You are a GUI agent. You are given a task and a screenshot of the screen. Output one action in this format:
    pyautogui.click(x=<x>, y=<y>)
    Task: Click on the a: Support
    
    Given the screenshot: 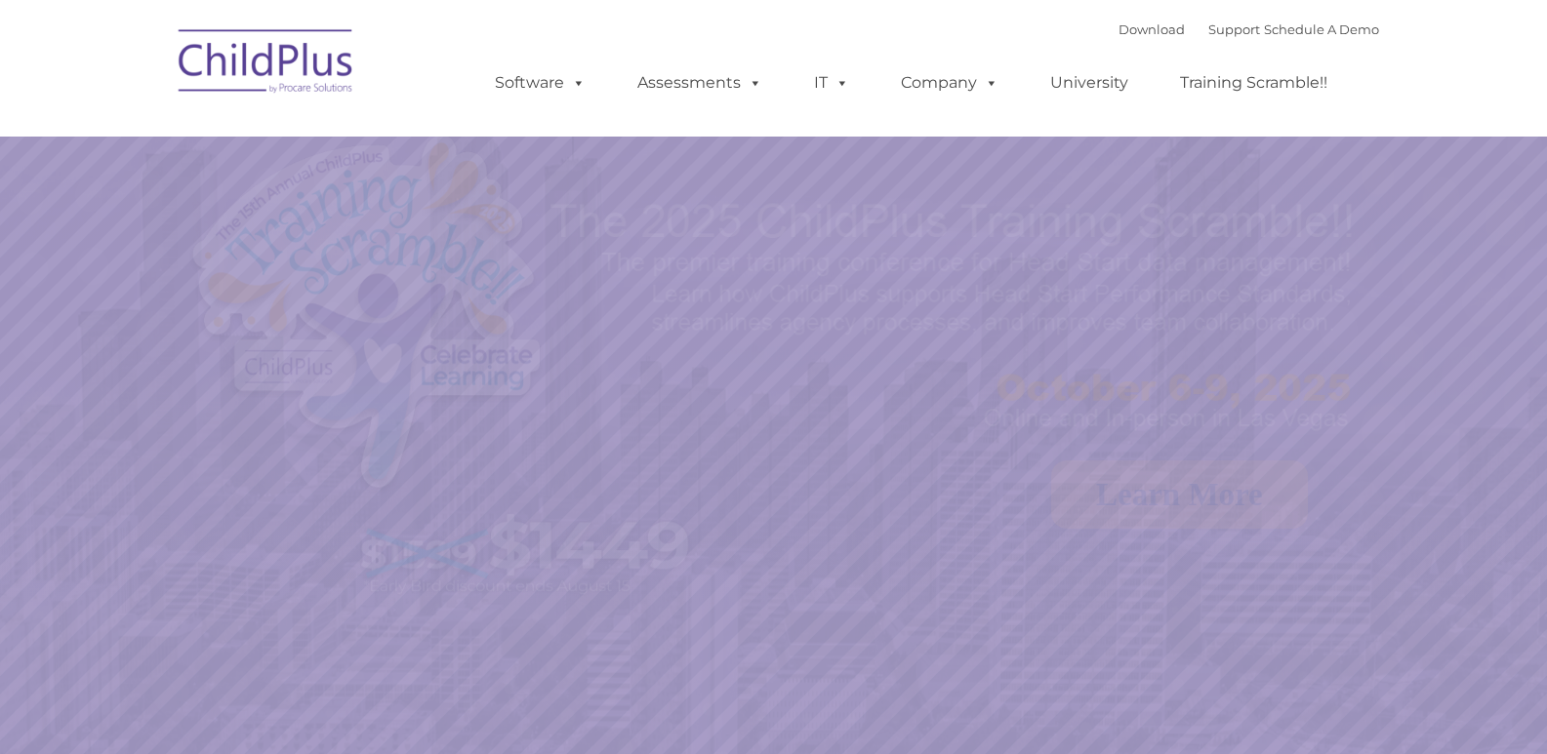 What is the action you would take?
    pyautogui.click(x=1233, y=29)
    